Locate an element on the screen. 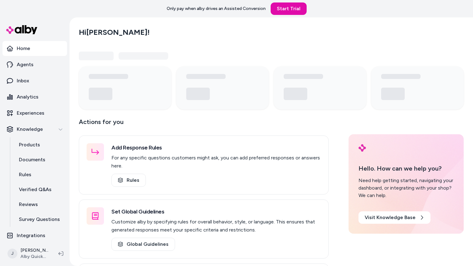 Image resolution: width=473 pixels, height=266 pixels. p: Survey Questions is located at coordinates (39, 219).